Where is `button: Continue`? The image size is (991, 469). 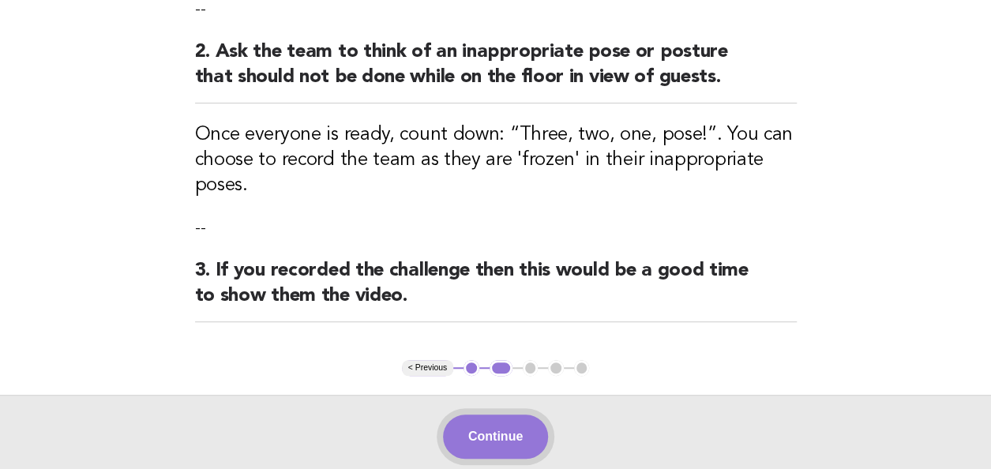 button: Continue is located at coordinates (495, 437).